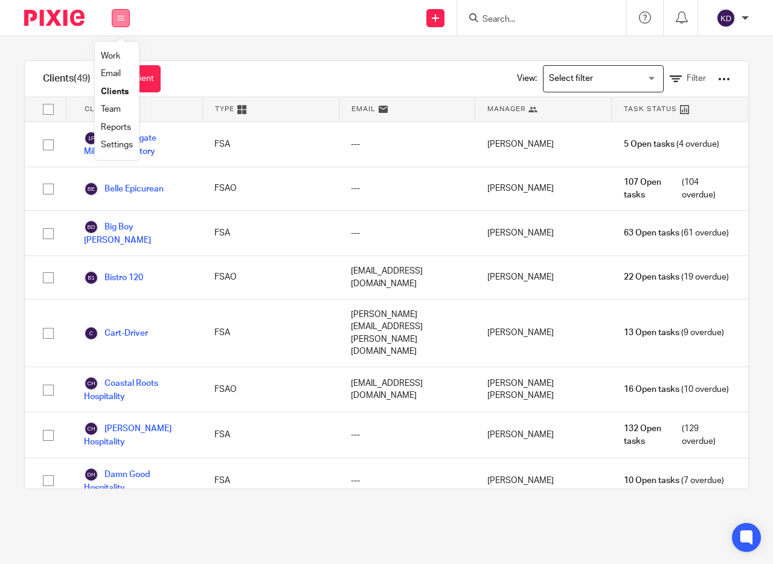 This screenshot has width=773, height=564. What do you see at coordinates (601, 79) in the screenshot?
I see `input: Search for option` at bounding box center [601, 79].